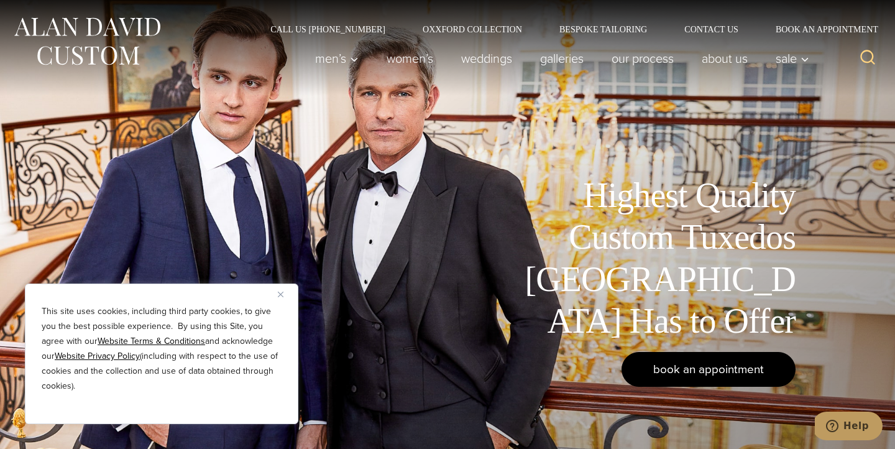 This screenshot has height=449, width=895. I want to click on a: Website Terms & Conditions, so click(151, 341).